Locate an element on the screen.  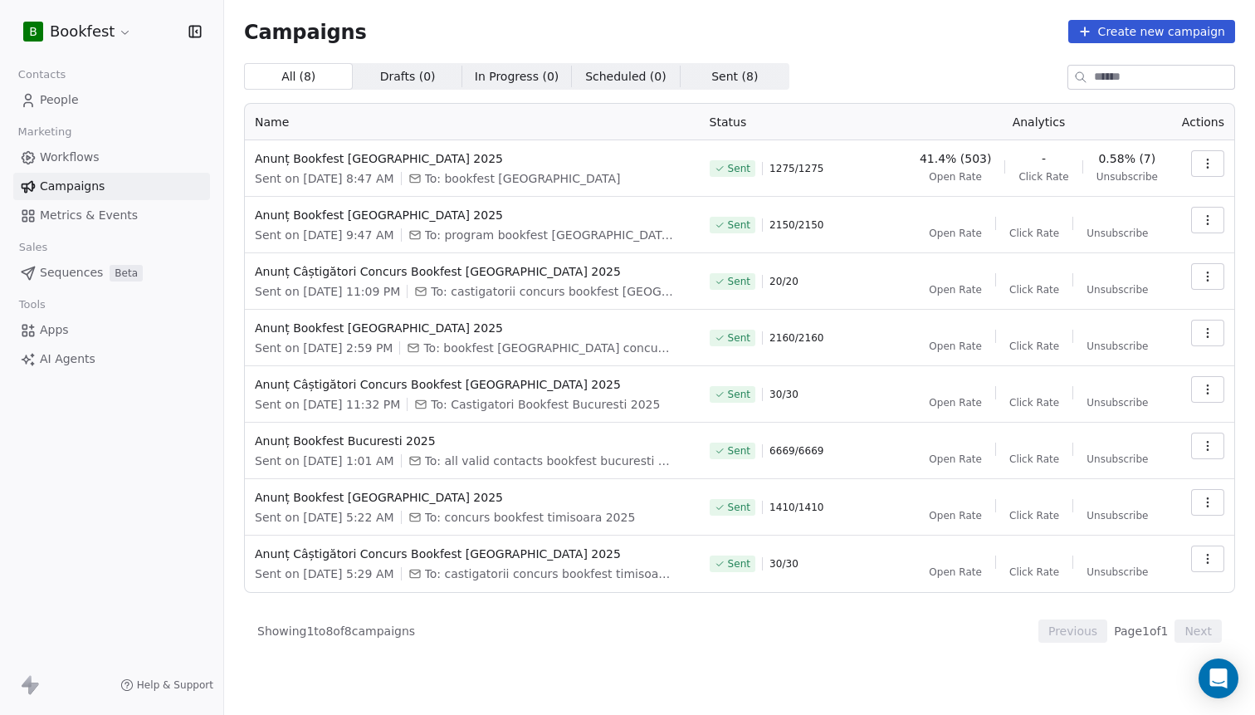
span: Apps is located at coordinates (54, 330).